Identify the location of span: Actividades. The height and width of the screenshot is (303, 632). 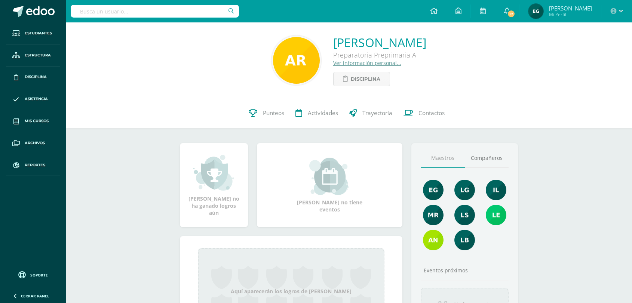
(323, 113).